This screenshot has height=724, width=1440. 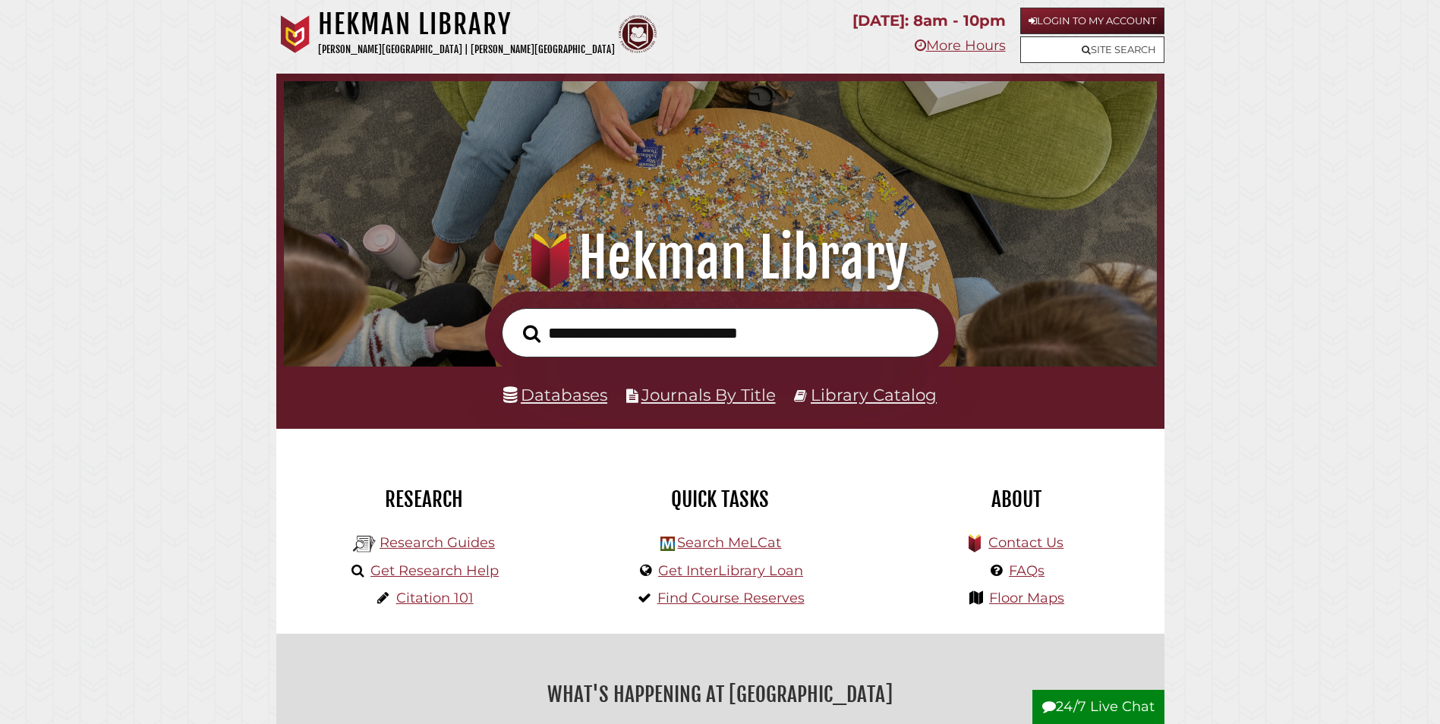 What do you see at coordinates (555, 395) in the screenshot?
I see `a: Databases` at bounding box center [555, 395].